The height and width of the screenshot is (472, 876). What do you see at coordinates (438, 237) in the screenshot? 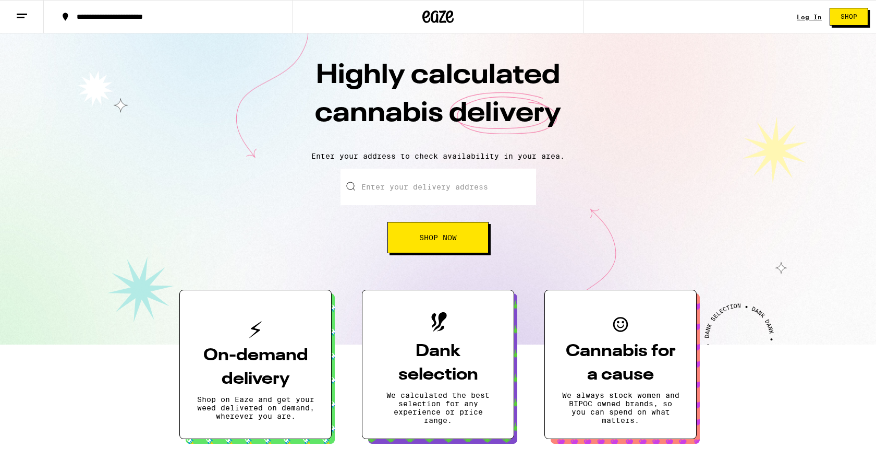
I see `button: Shop Now` at bounding box center [438, 237].